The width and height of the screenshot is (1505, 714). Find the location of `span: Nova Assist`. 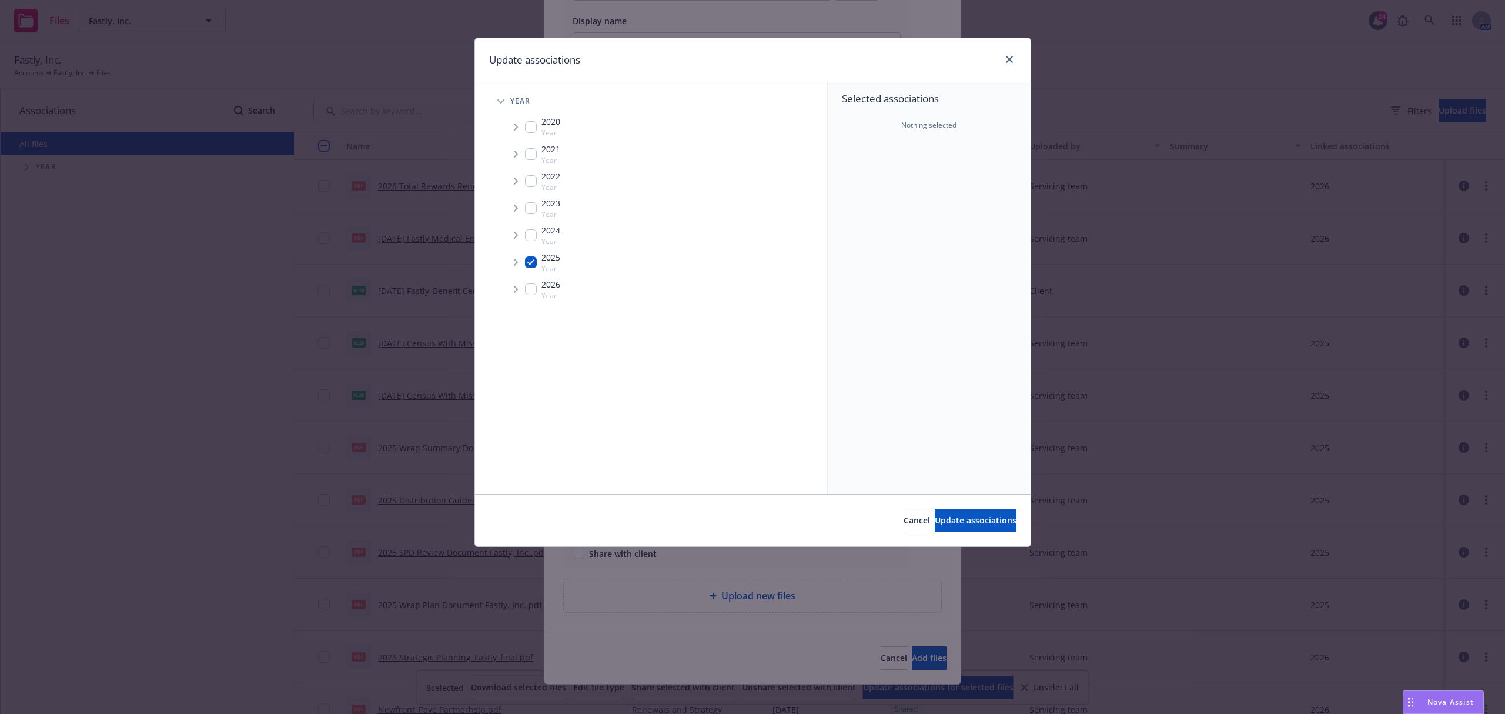

span: Nova Assist is located at coordinates (1450, 701).